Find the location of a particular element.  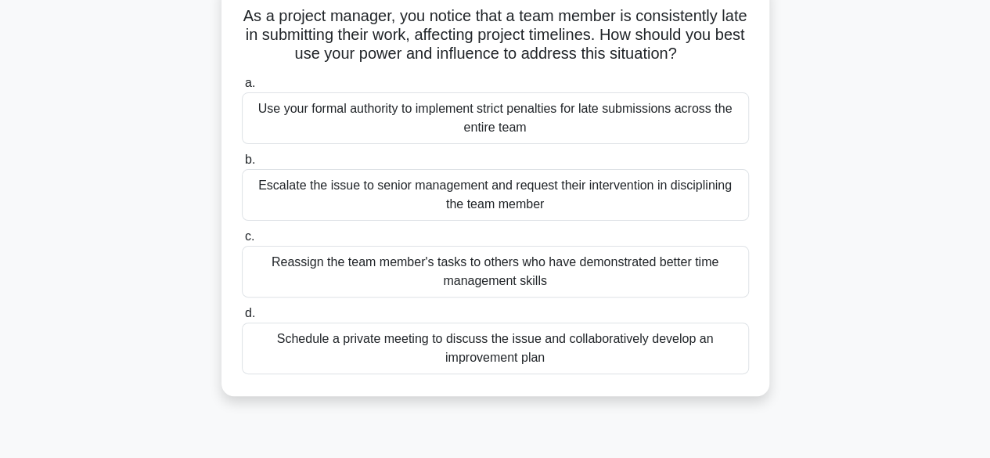

span: c. is located at coordinates (250, 236).